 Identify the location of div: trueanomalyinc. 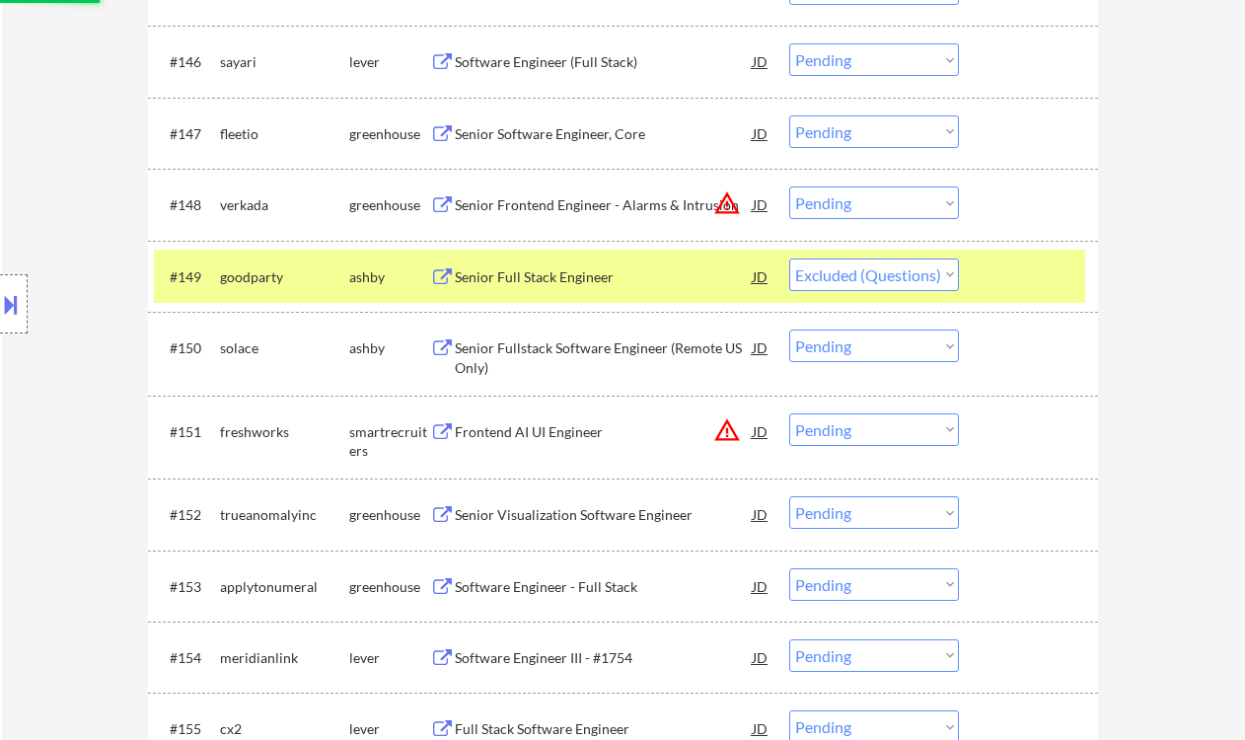
(284, 515).